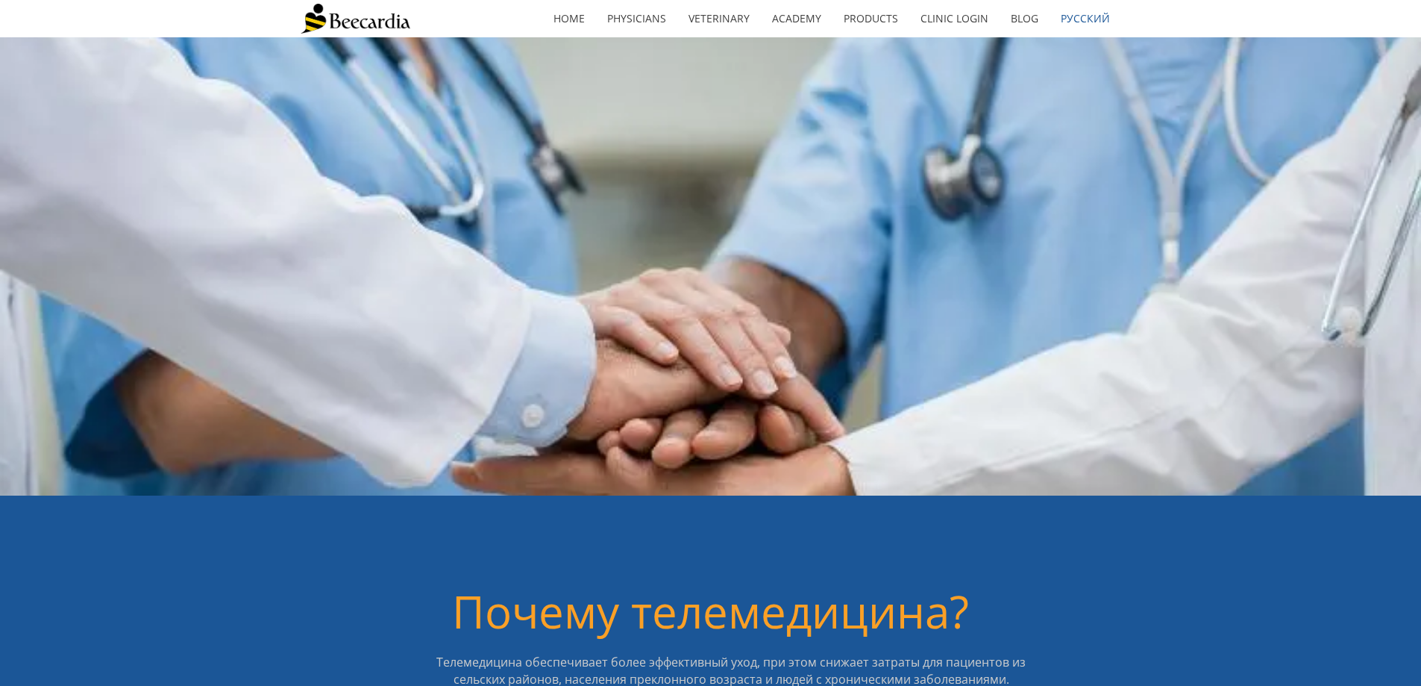 The width and height of the screenshot is (1421, 686). Describe the element at coordinates (636, 19) in the screenshot. I see `a: Physicians` at that location.